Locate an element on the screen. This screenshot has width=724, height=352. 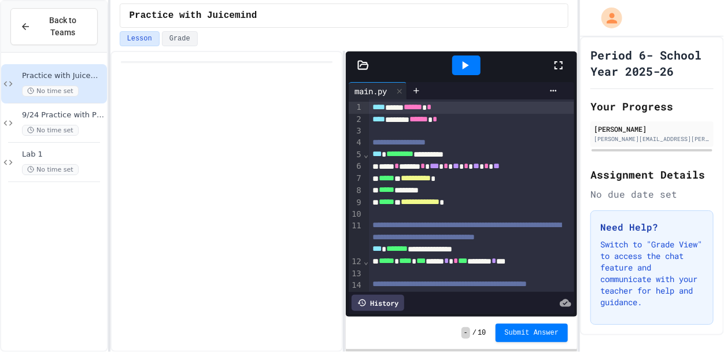
div: 13 is located at coordinates (356, 274).